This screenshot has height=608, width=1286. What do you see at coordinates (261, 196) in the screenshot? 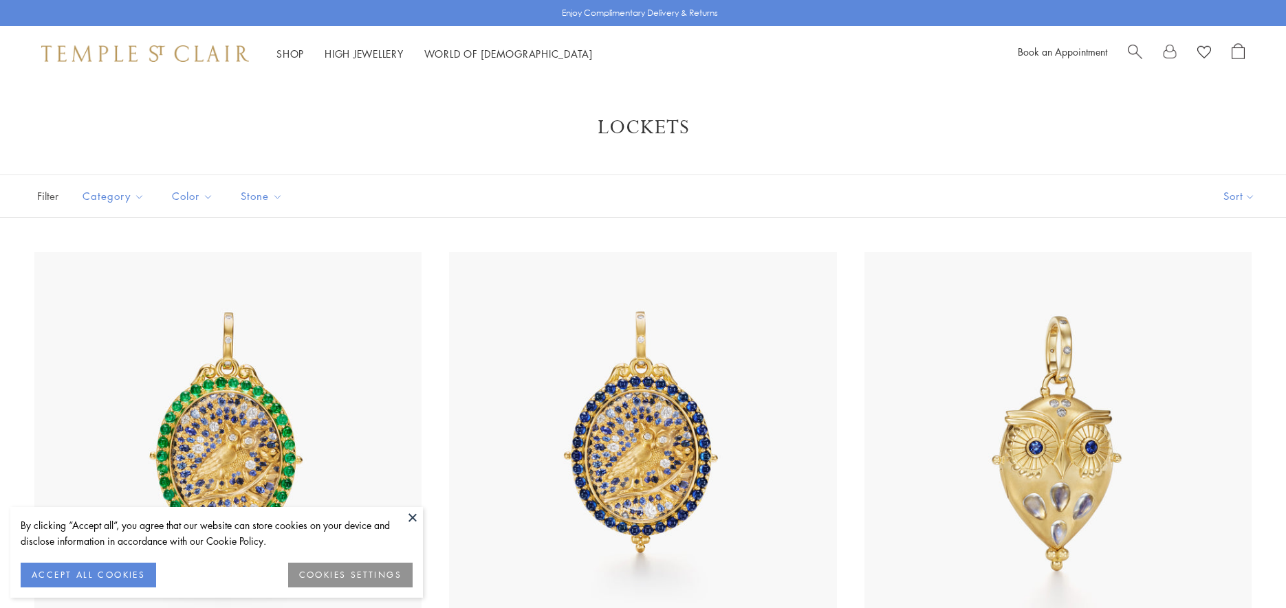
I see `button: Stone` at bounding box center [261, 196].